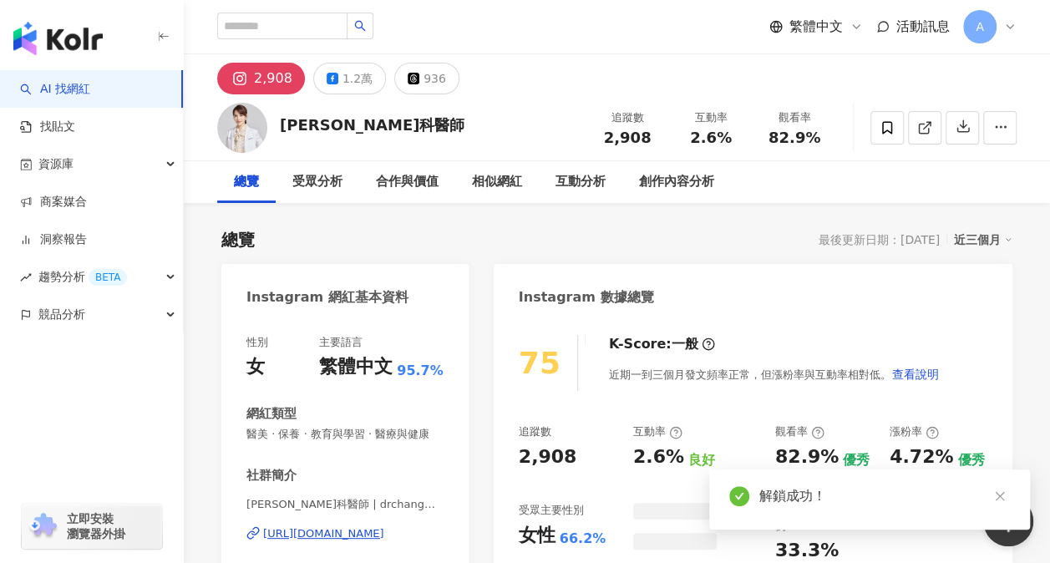  What do you see at coordinates (740, 496) in the screenshot?
I see `span: check-circle` at bounding box center [740, 496].